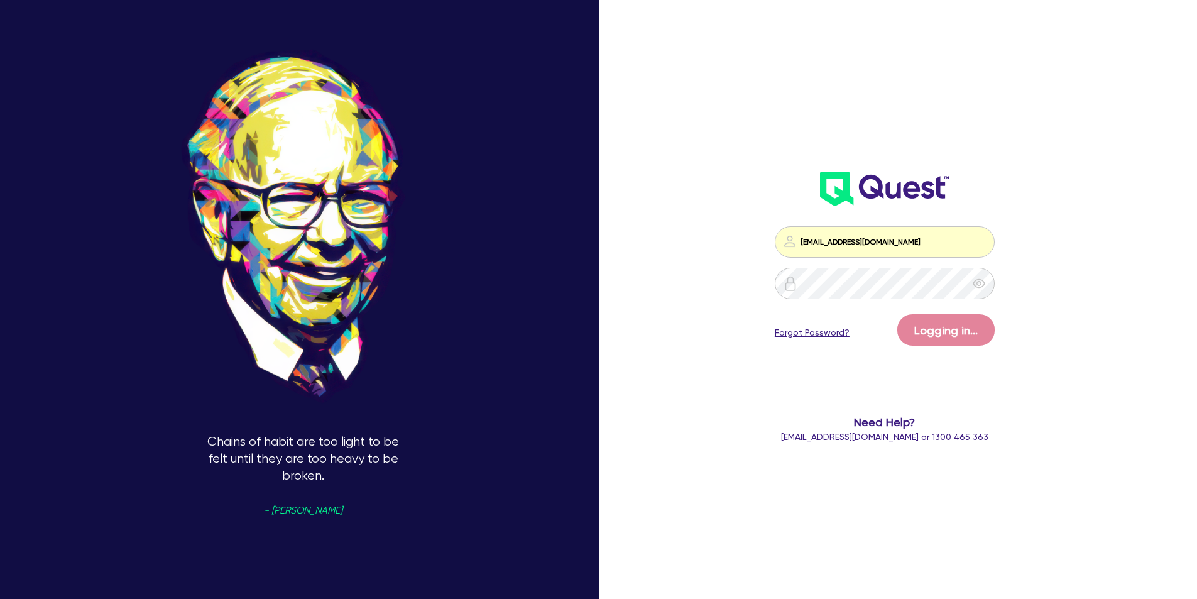 The width and height of the screenshot is (1197, 599). I want to click on span: Need Help?, so click(885, 422).